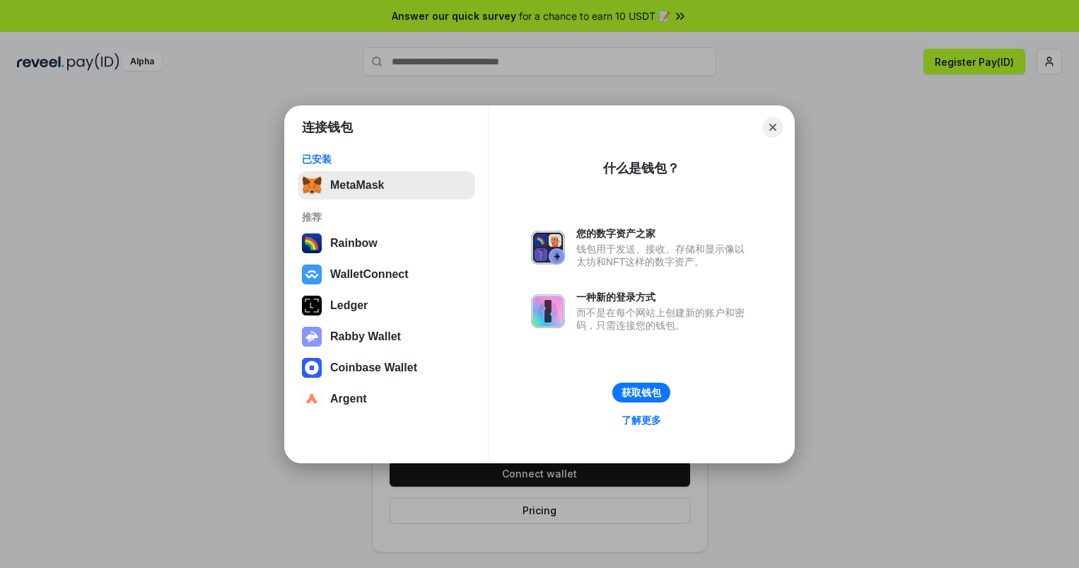  Describe the element at coordinates (312, 185) in the screenshot. I see `img: svg+xml,%3Csvg%20fill%3D%22none%22%20height%3D%2233%22%20viewBox%3D%220%200%2035%2033%22%20width%...` at that location.